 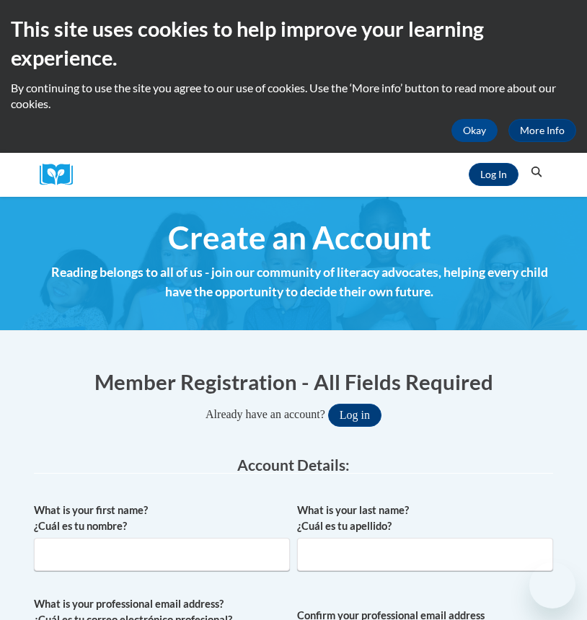 I want to click on h2: This site uses cookies to help improve your learning experience., so click(x=294, y=43).